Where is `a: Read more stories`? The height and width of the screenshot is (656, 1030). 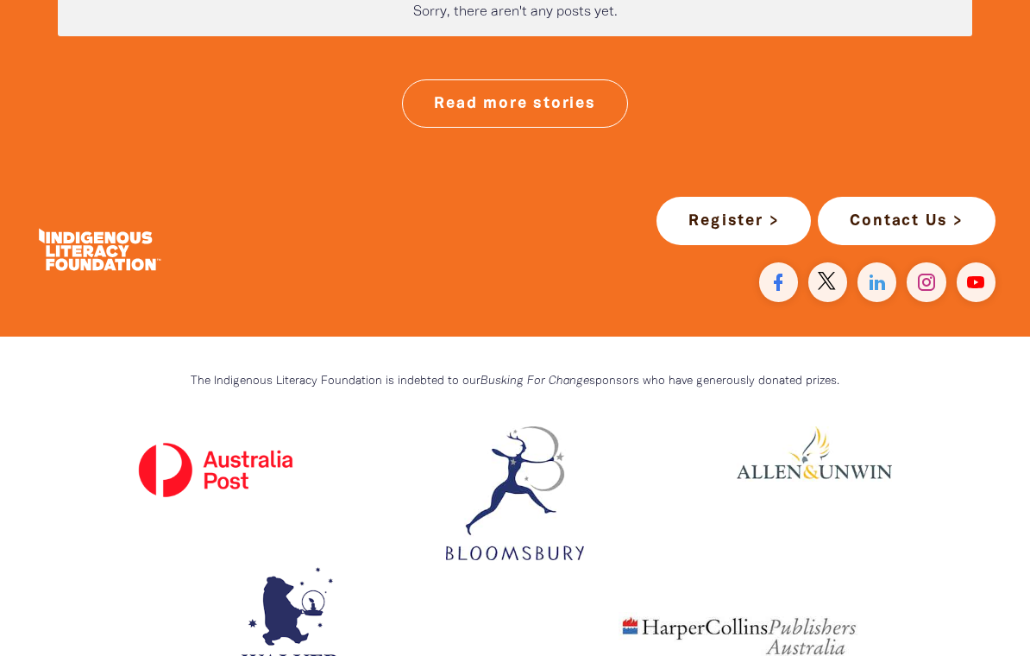 a: Read more stories is located at coordinates (515, 104).